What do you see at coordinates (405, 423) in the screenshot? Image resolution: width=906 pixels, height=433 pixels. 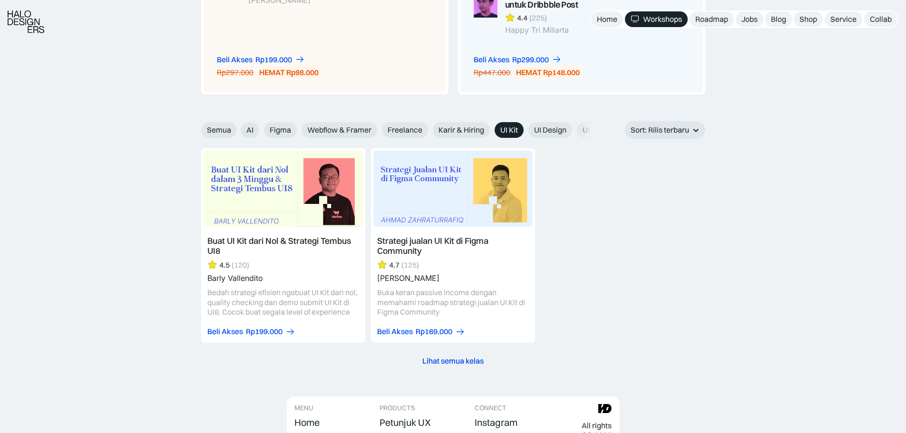 I see `a: Petunjuk UX` at bounding box center [405, 423].